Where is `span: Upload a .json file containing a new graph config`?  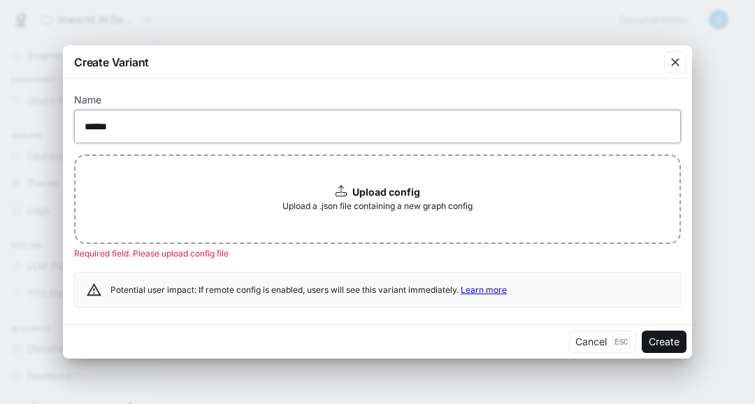 span: Upload a .json file containing a new graph config is located at coordinates (378, 206).